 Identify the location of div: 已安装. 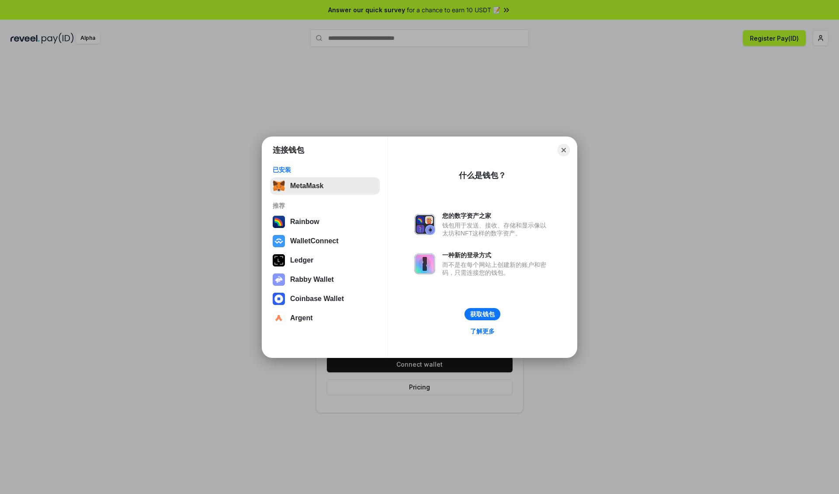
(325, 170).